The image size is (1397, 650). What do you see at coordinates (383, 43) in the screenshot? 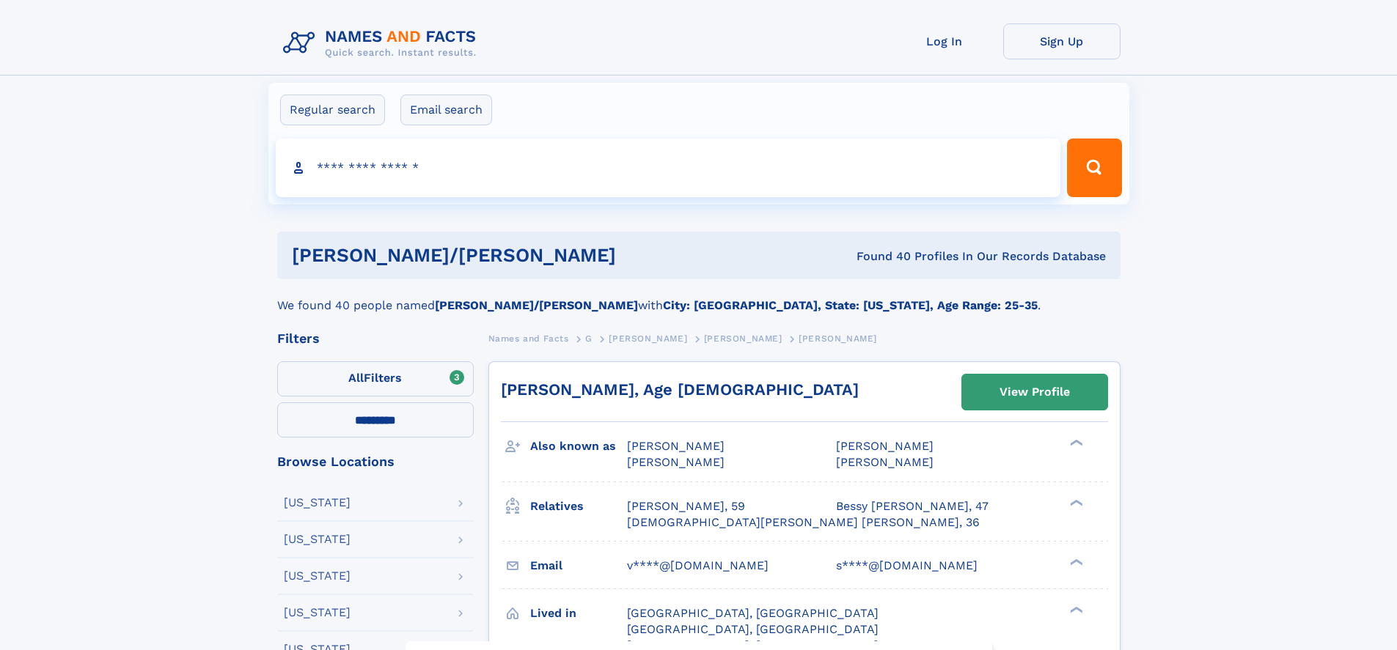
I see `img: Logo Names and Facts` at bounding box center [383, 43].